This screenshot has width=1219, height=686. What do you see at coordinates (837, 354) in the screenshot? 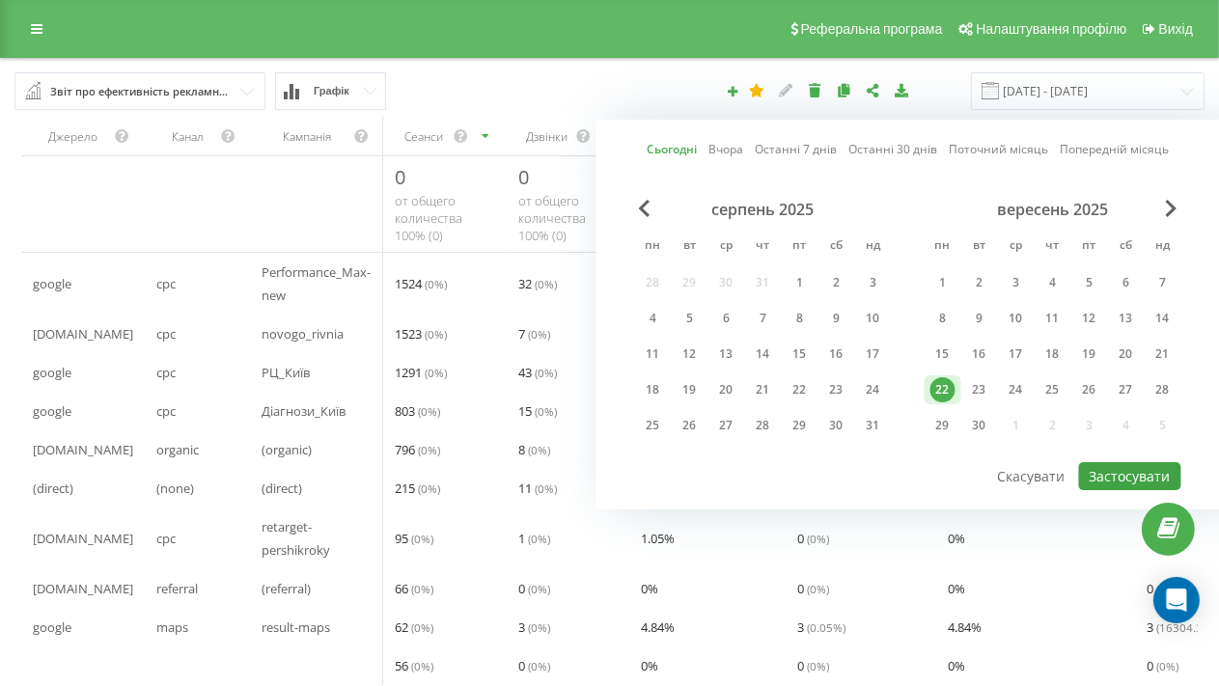
I see `div: сб 16 серп 2025 р.` at bounding box center [837, 354].